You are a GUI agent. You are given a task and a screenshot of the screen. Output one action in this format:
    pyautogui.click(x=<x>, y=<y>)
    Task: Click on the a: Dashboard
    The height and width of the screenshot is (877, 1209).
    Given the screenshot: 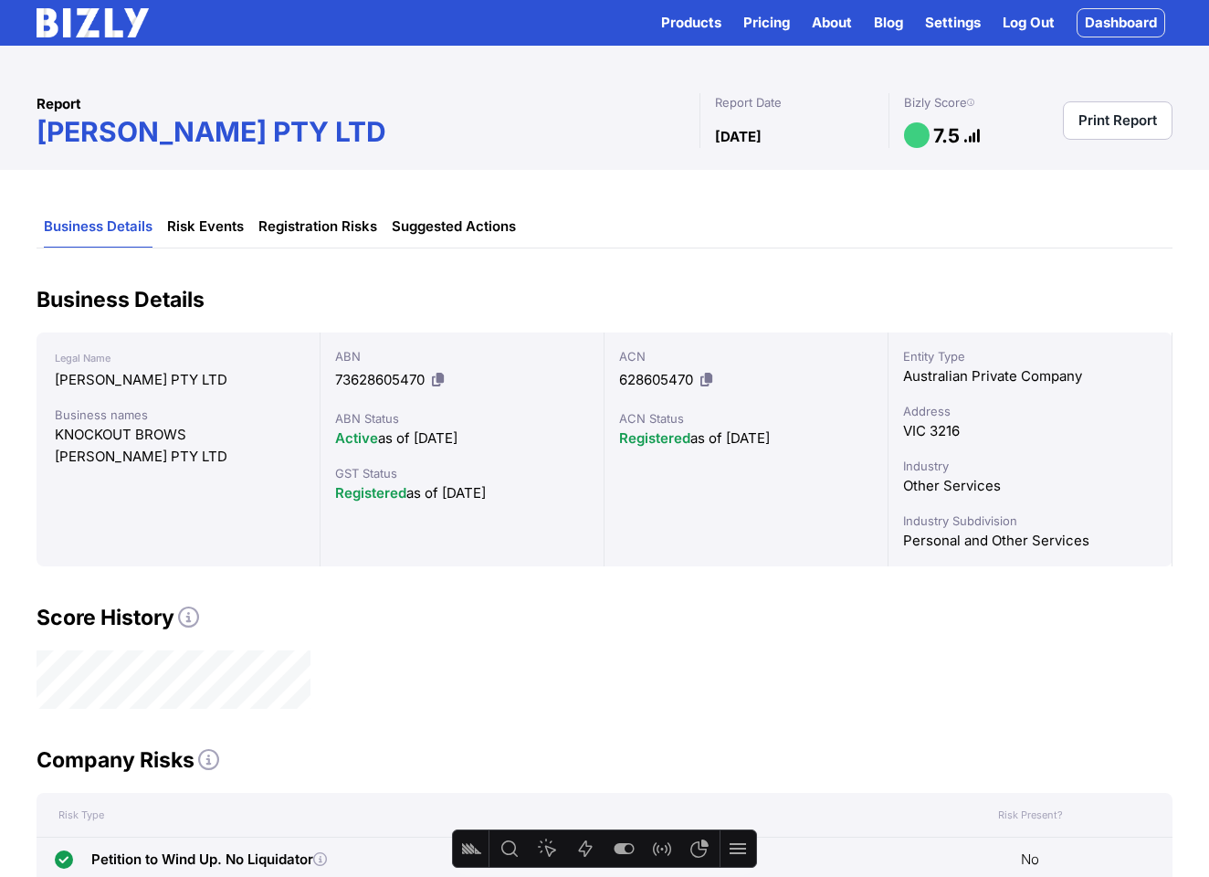 What is the action you would take?
    pyautogui.click(x=1121, y=23)
    